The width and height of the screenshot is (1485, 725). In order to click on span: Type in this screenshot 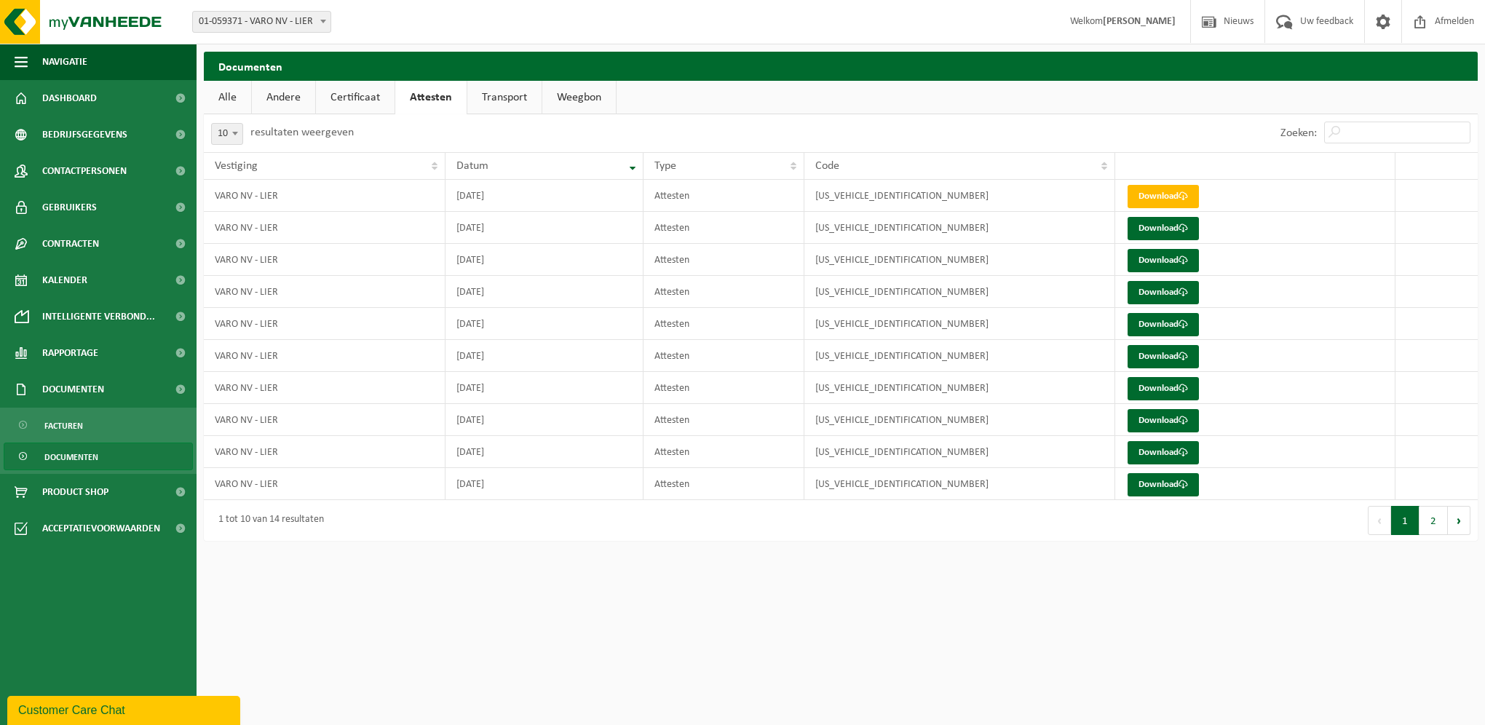, I will do `click(665, 166)`.